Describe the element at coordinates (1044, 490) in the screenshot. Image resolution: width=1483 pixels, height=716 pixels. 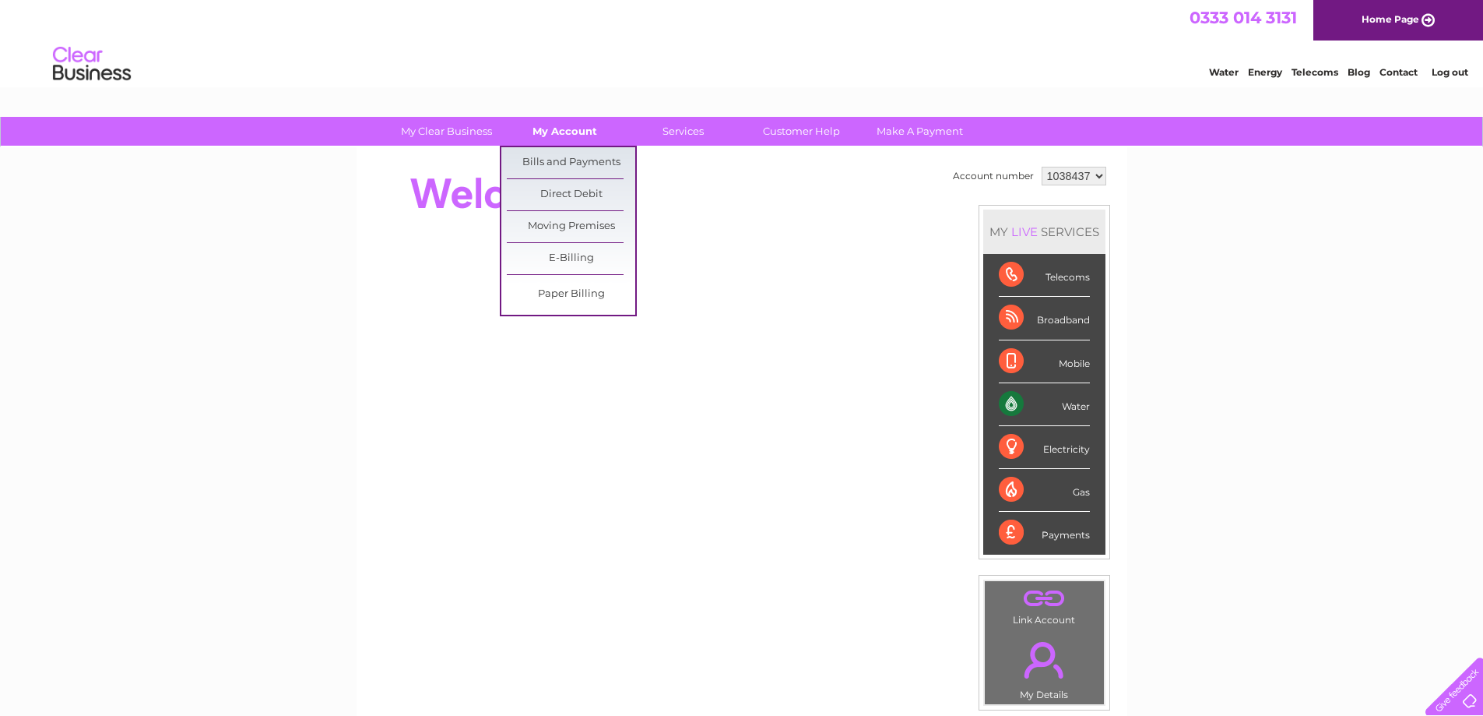
I see `div: Gas` at that location.